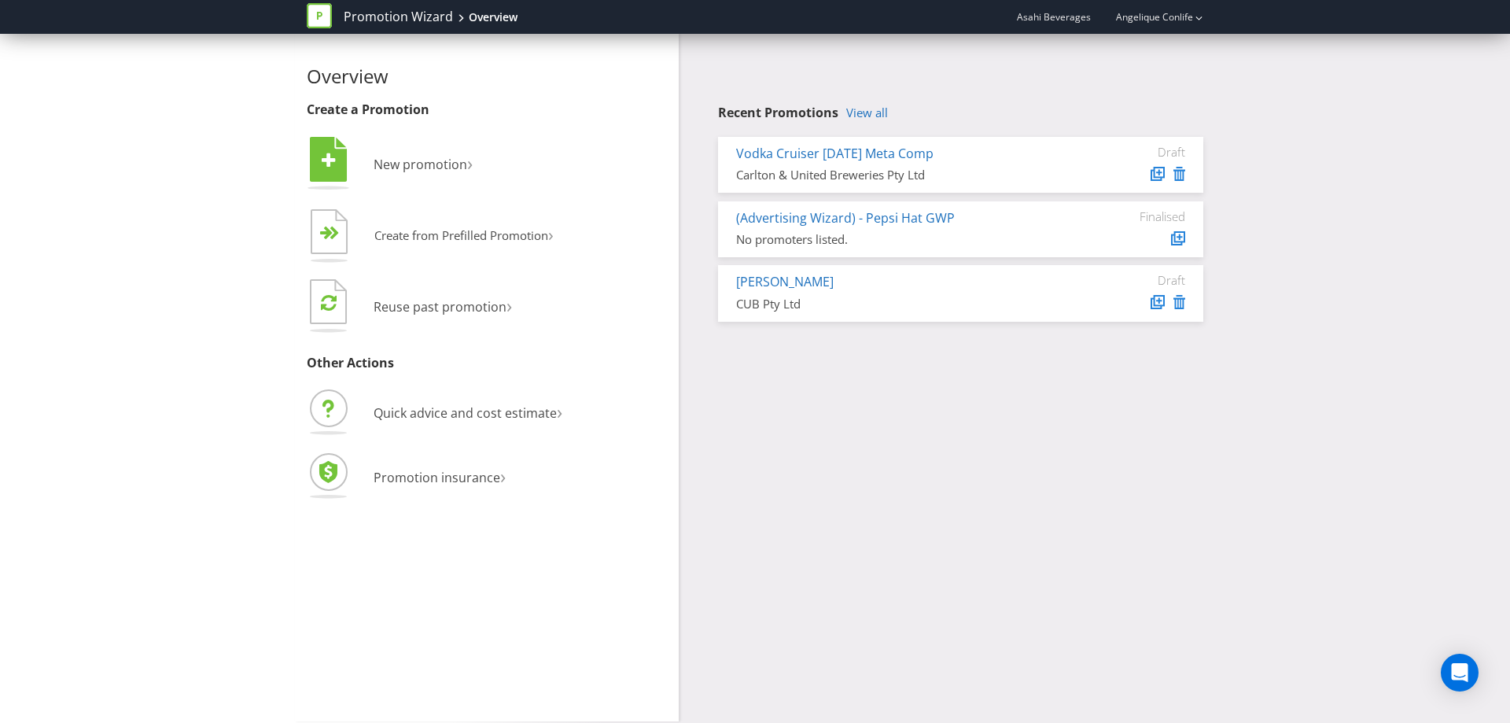 This screenshot has height=723, width=1510. Describe the element at coordinates (901, 175) in the screenshot. I see `div: Carlton & United Breweries Pty Ltd` at that location.